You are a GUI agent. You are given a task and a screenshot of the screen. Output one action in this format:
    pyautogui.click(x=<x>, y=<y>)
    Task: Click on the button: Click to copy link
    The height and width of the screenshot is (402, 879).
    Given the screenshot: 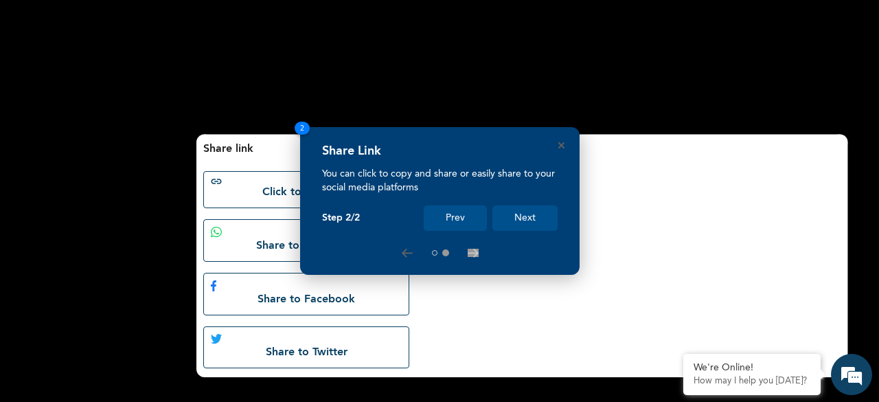 What is the action you would take?
    pyautogui.click(x=306, y=190)
    